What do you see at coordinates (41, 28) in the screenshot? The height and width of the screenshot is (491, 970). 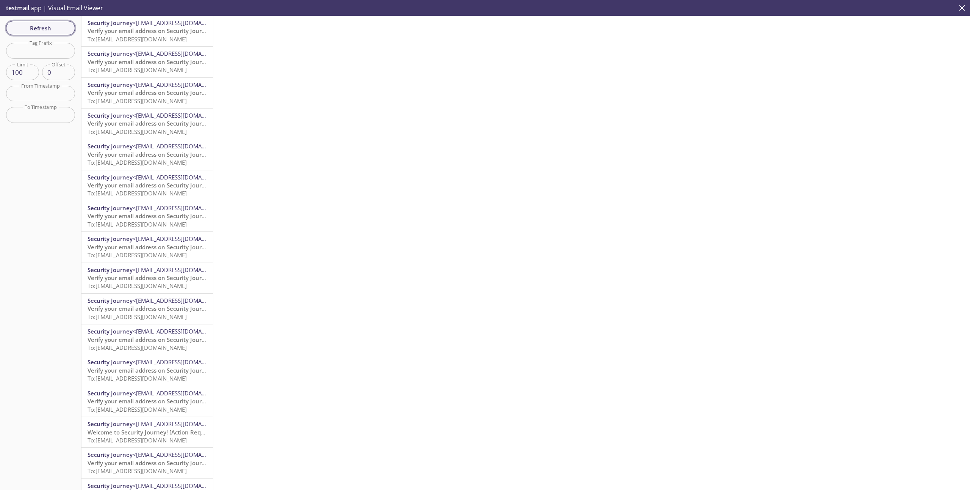 I see `button: Refresh` at bounding box center [41, 28].